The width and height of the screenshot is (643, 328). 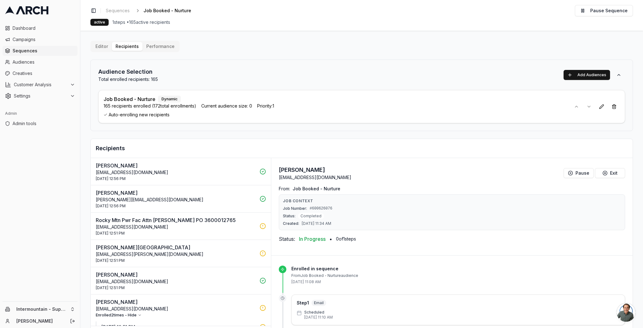 What do you see at coordinates (604, 11) in the screenshot?
I see `button: Pause Sequence` at bounding box center [604, 11].